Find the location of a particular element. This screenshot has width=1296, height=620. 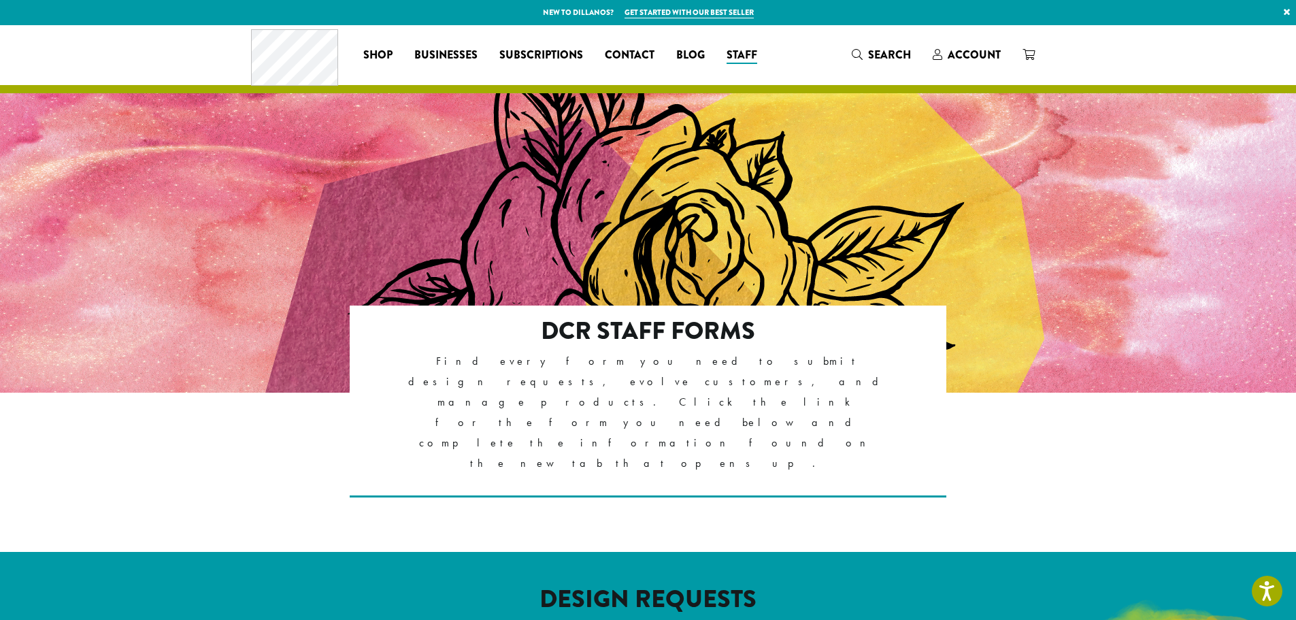

span: Blog is located at coordinates (690, 55).